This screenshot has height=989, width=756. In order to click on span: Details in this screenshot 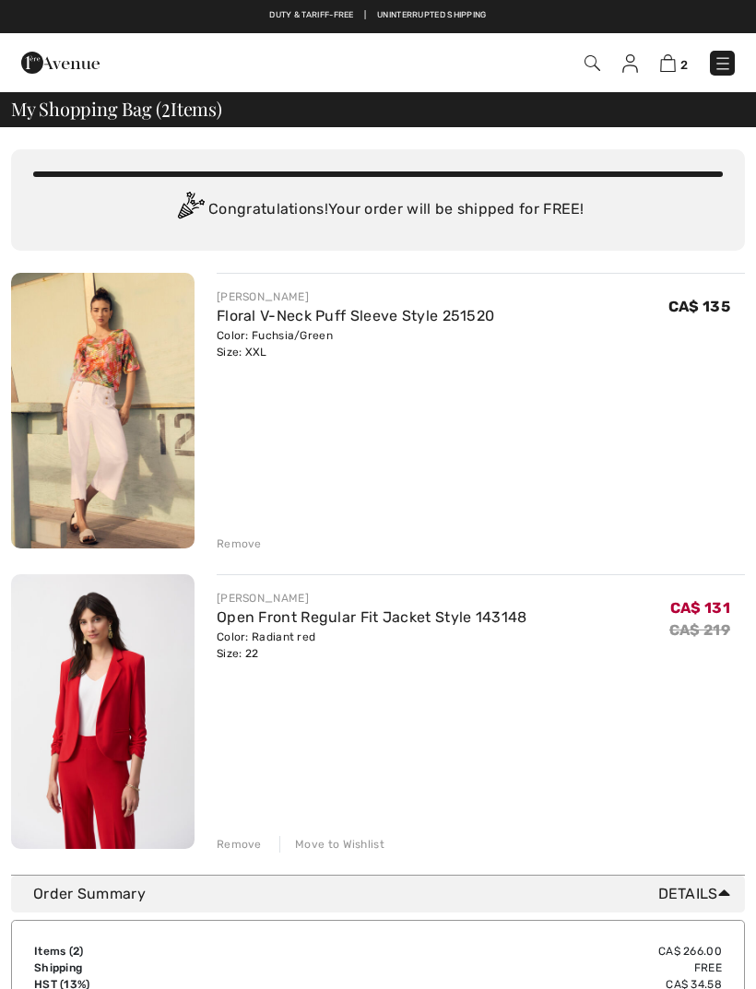, I will do `click(698, 894)`.